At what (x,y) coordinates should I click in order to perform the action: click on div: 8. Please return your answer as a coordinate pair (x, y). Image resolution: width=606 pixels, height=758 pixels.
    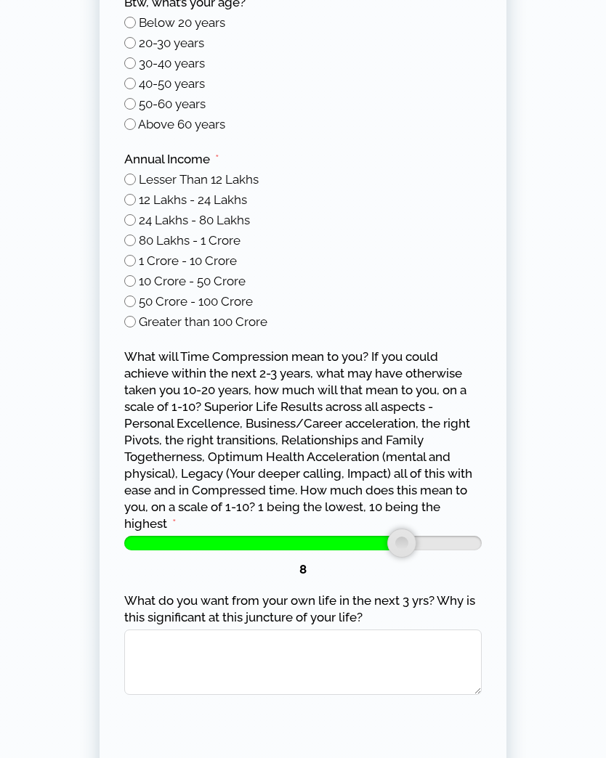
    Looking at the image, I should click on (303, 570).